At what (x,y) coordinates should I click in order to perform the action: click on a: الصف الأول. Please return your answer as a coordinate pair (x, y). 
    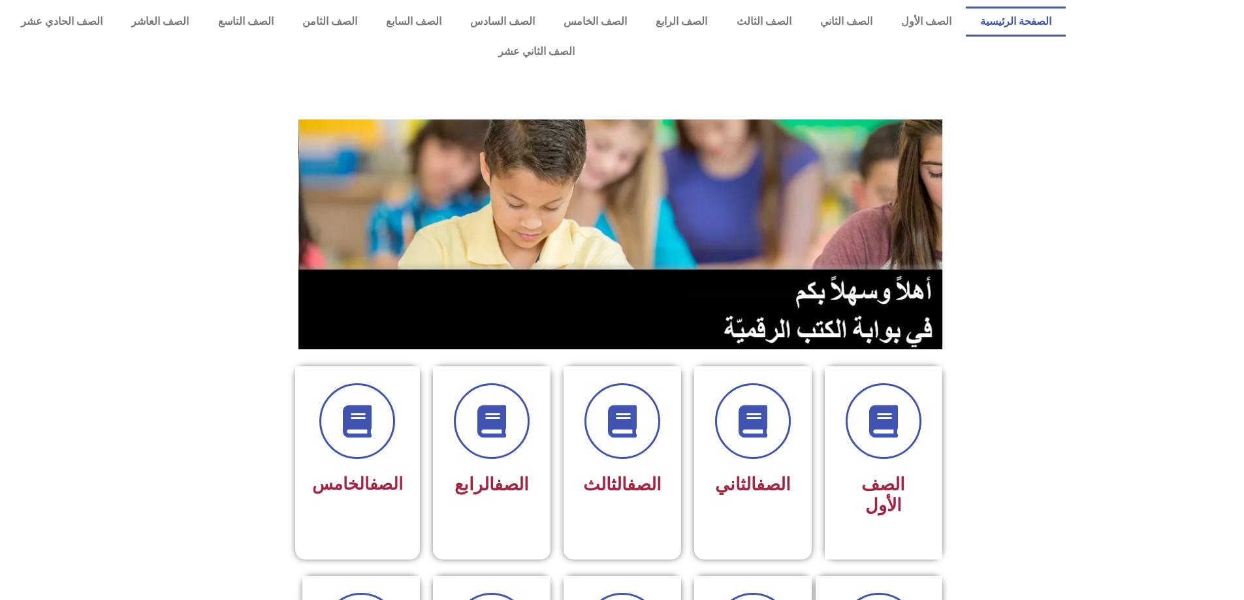
    Looking at the image, I should click on (926, 22).